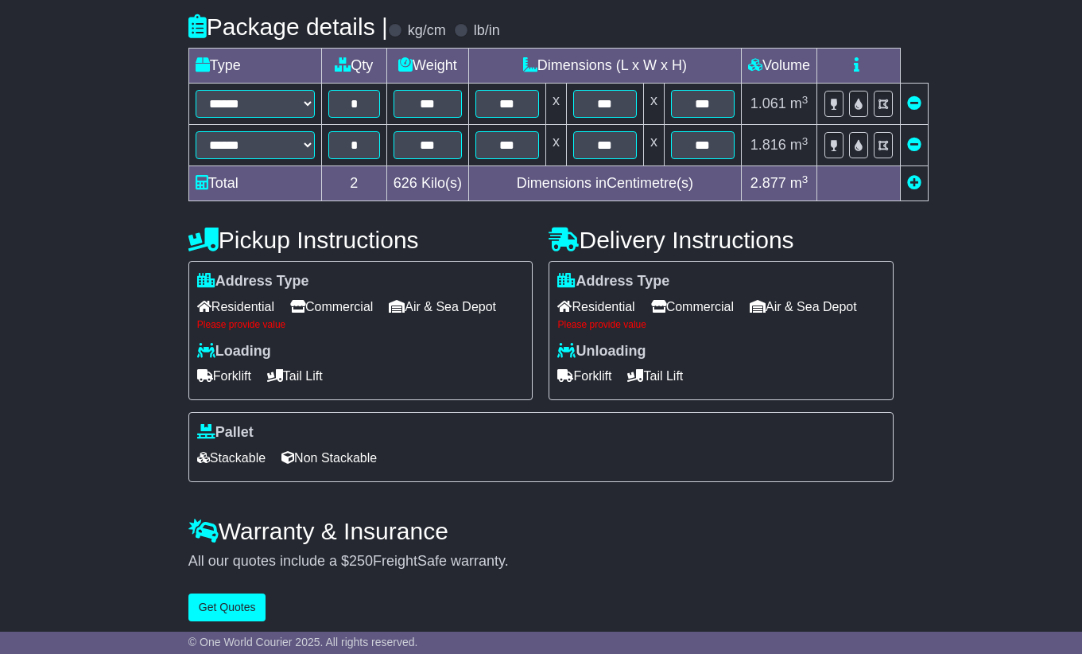  I want to click on span: Stackable, so click(231, 457).